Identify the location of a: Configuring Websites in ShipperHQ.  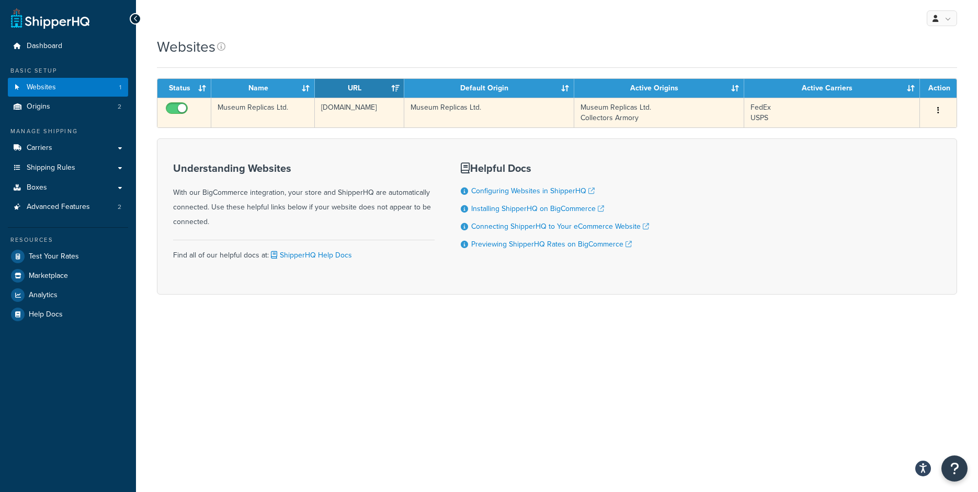
(533, 191).